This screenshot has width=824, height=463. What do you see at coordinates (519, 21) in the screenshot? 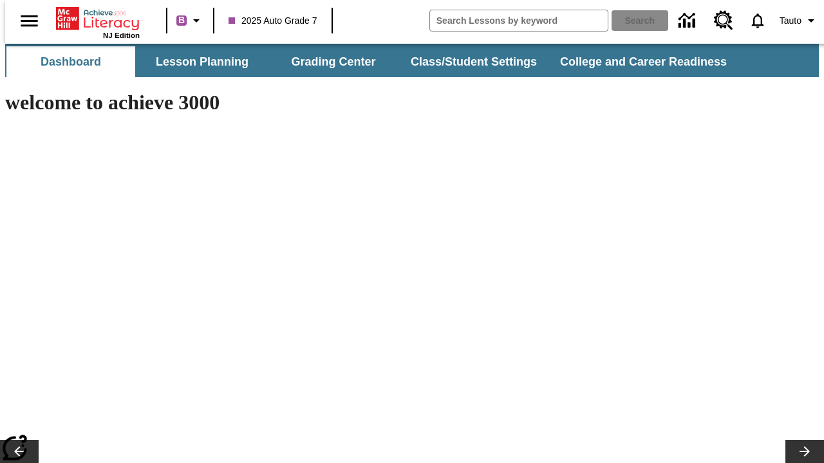
I see `input: search field` at bounding box center [519, 21].